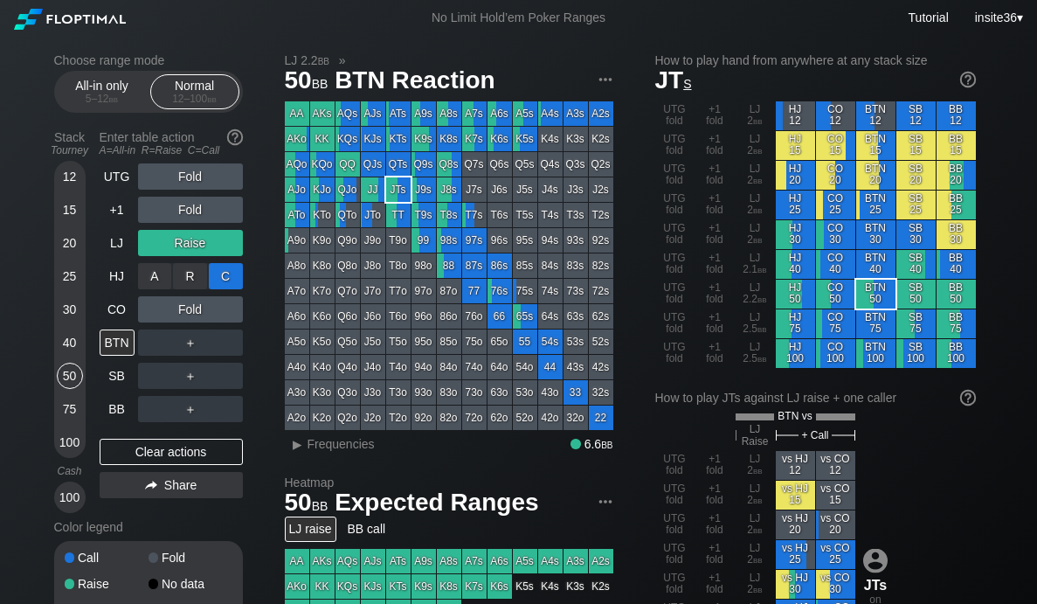 This screenshot has height=604, width=1037. What do you see at coordinates (348, 316) in the screenshot?
I see `div: Q6o` at bounding box center [348, 316].